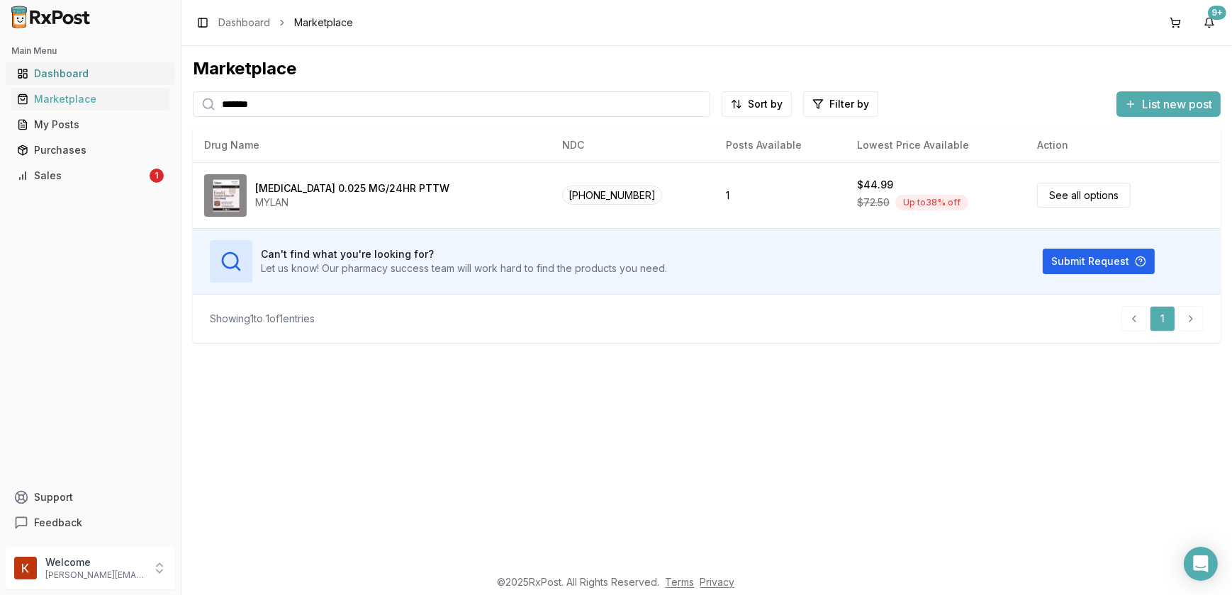 Image resolution: width=1232 pixels, height=595 pixels. I want to click on div: Sales, so click(81, 176).